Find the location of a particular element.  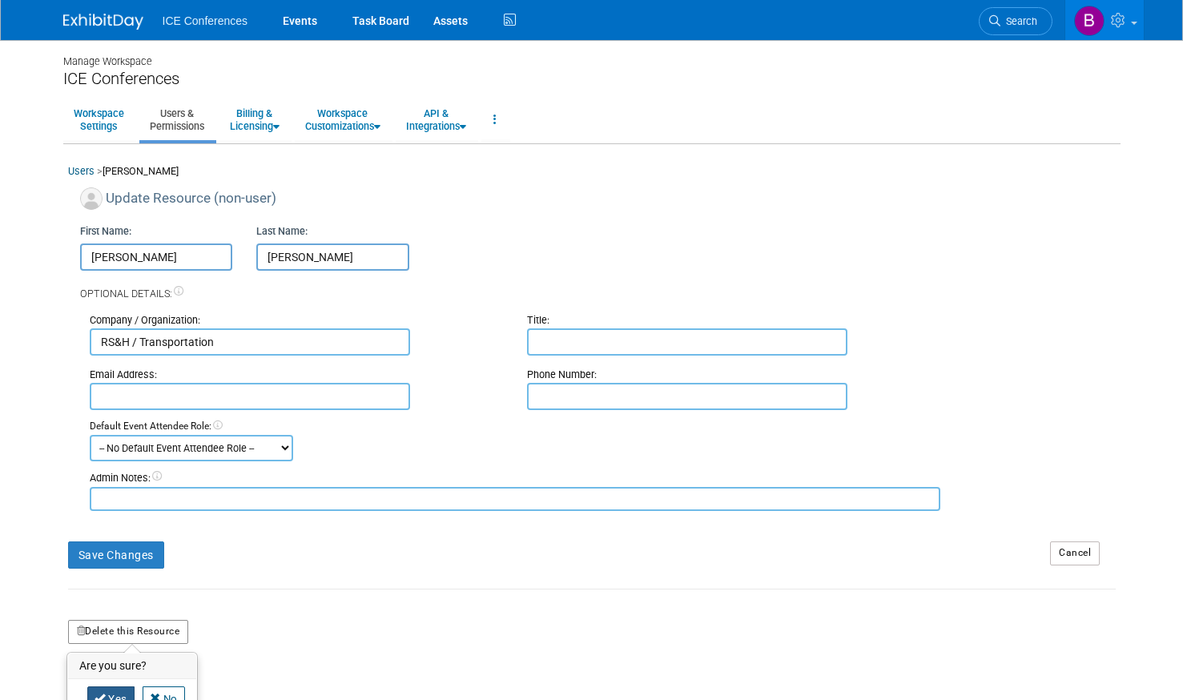

a: API &Integrations is located at coordinates (436, 119).